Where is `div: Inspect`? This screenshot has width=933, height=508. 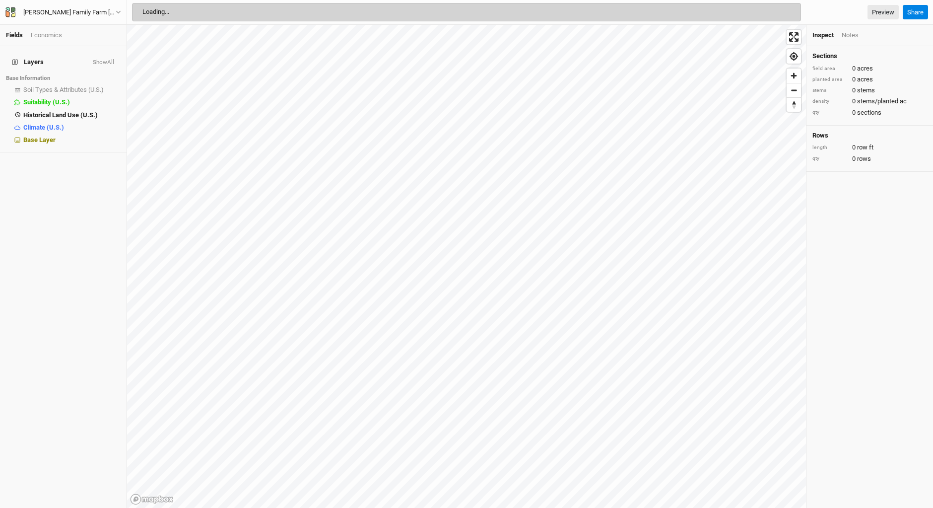 div: Inspect is located at coordinates (823, 35).